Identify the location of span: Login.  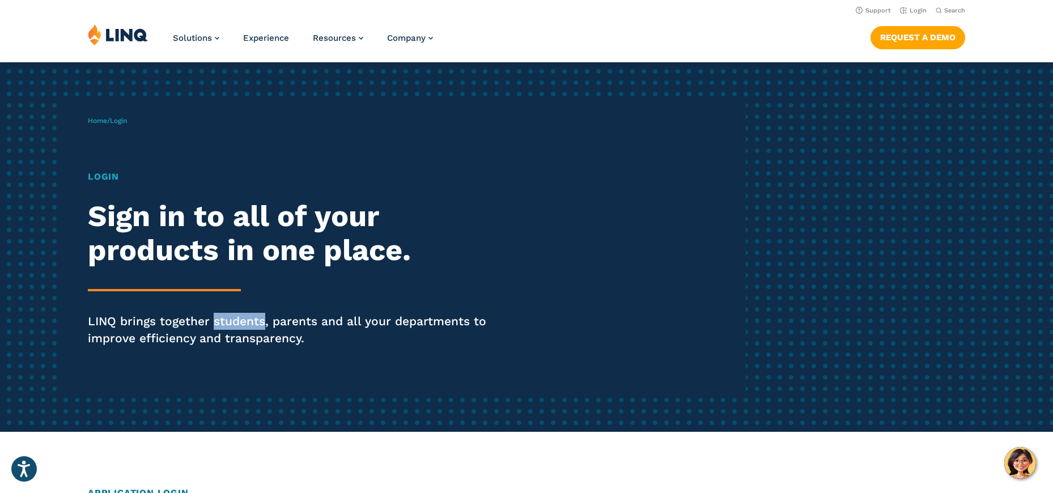
(118, 121).